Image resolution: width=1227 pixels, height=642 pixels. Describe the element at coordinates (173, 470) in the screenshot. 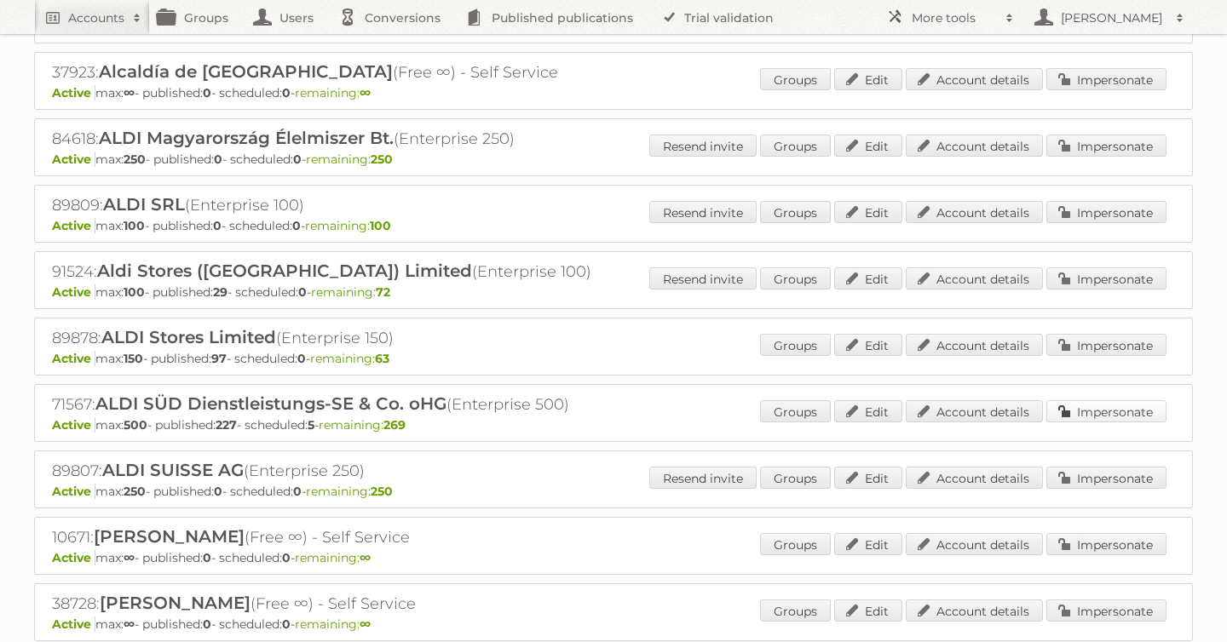

I see `span: ALDI SUISSE AG` at that location.